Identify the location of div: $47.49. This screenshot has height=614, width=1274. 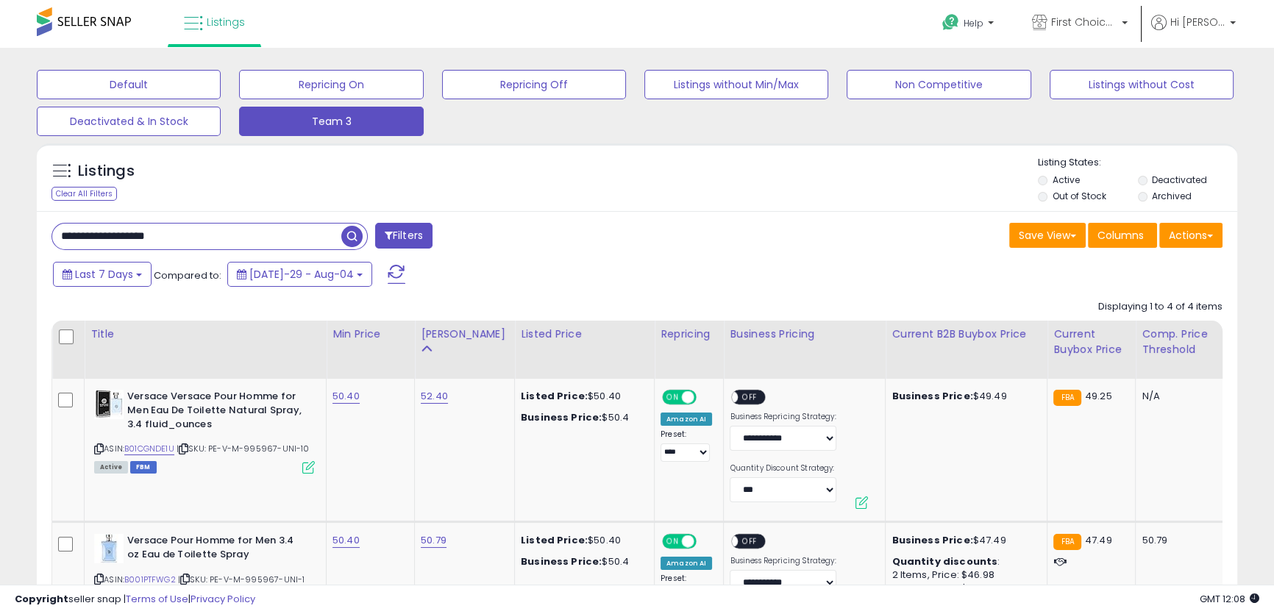
(964, 541).